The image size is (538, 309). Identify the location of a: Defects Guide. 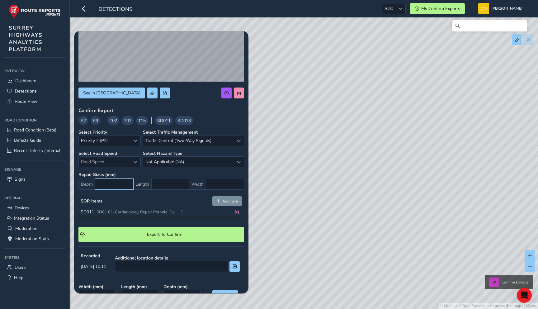
(35, 140).